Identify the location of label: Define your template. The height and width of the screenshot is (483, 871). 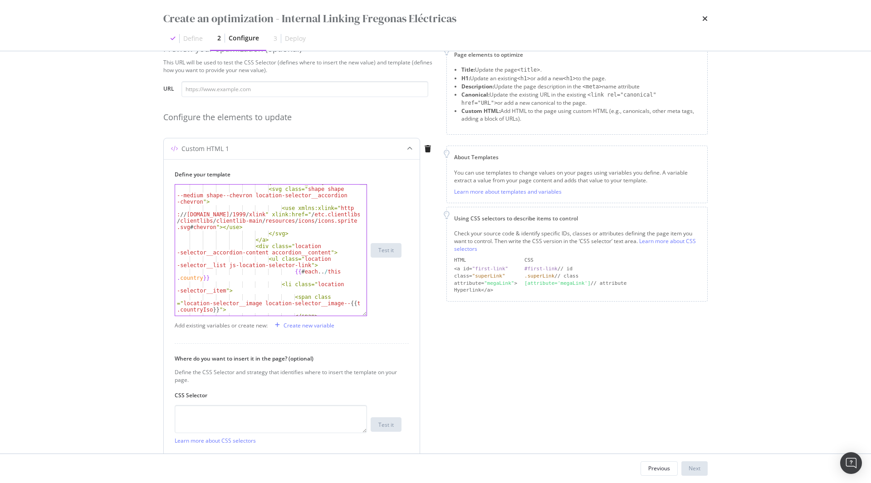
(288, 174).